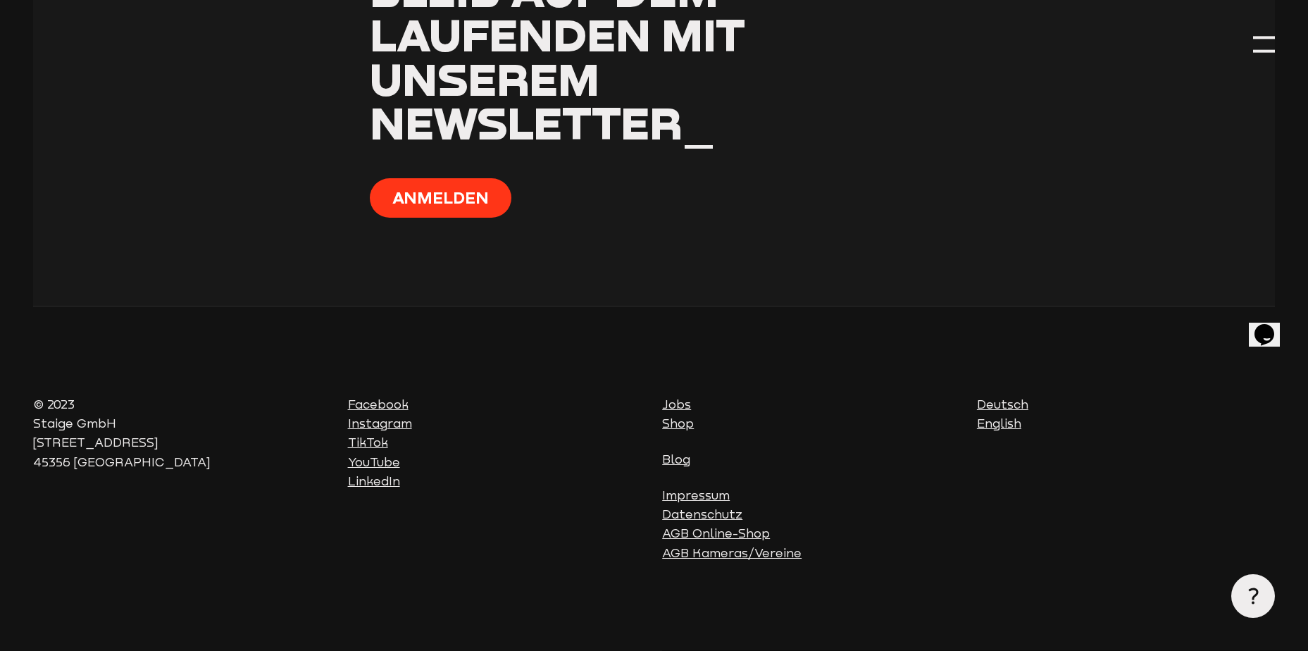  What do you see at coordinates (1003, 404) in the screenshot?
I see `a: Deutsch` at bounding box center [1003, 404].